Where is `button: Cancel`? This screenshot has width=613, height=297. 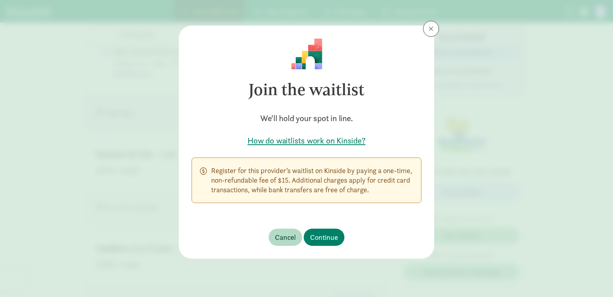
button: Cancel is located at coordinates (285, 237).